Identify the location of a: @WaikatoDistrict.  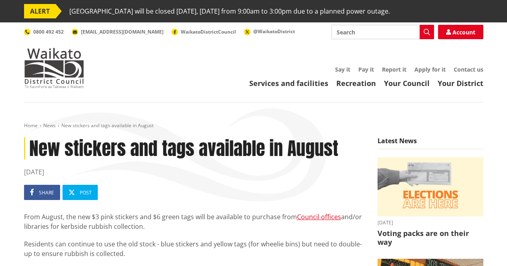
(269, 31).